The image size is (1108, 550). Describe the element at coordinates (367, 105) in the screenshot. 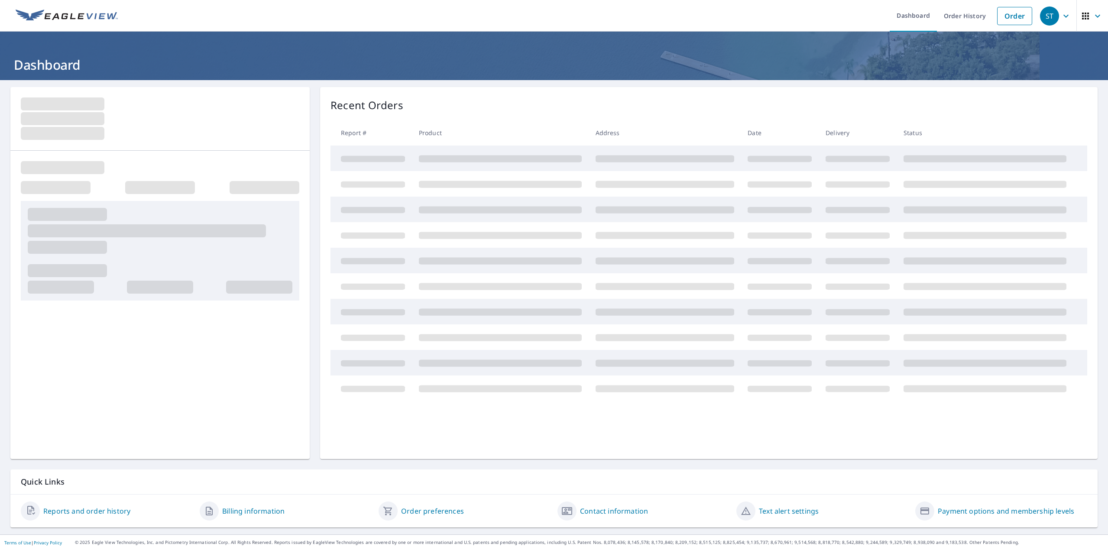

I see `p: Recent Orders` at that location.